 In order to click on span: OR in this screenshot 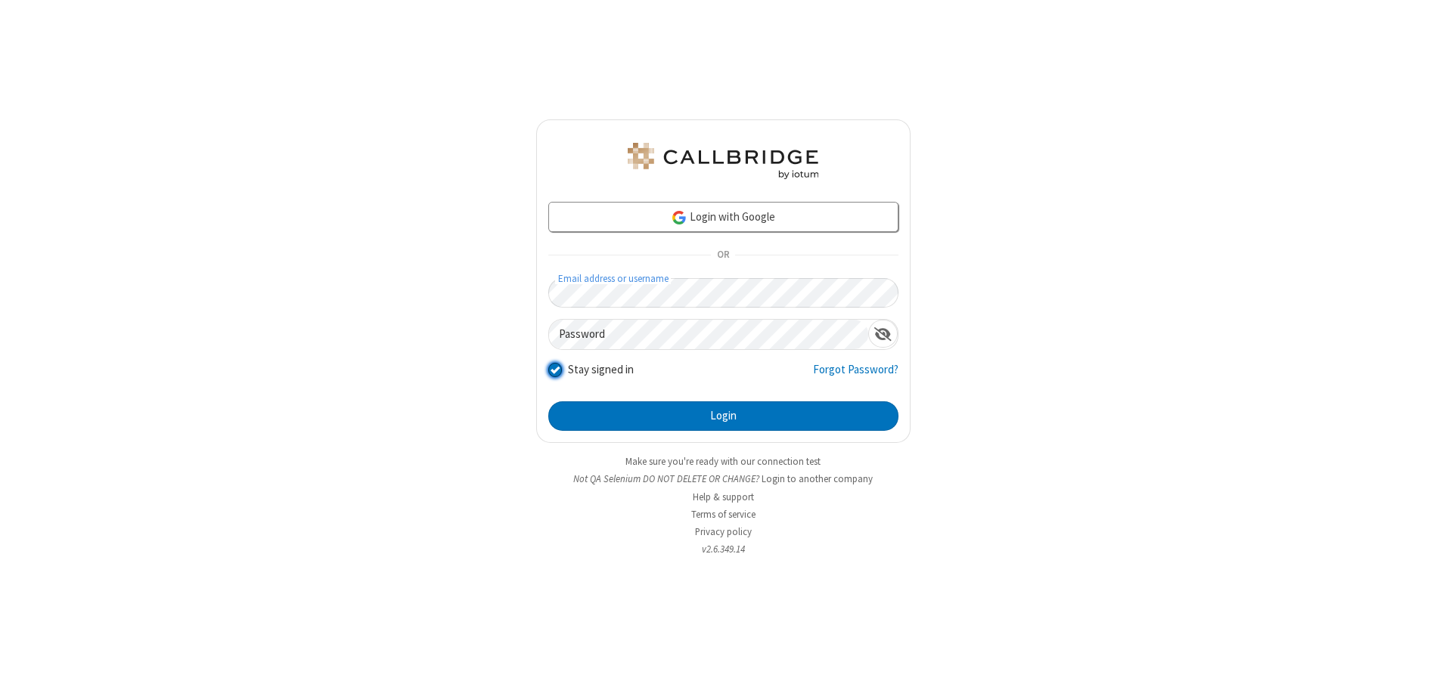, I will do `click(723, 256)`.